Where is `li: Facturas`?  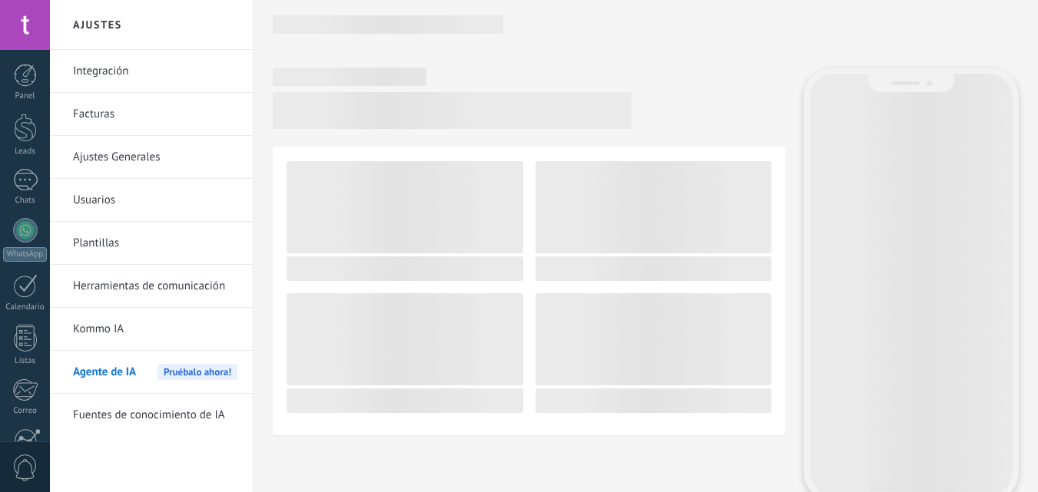
li: Facturas is located at coordinates (151, 114).